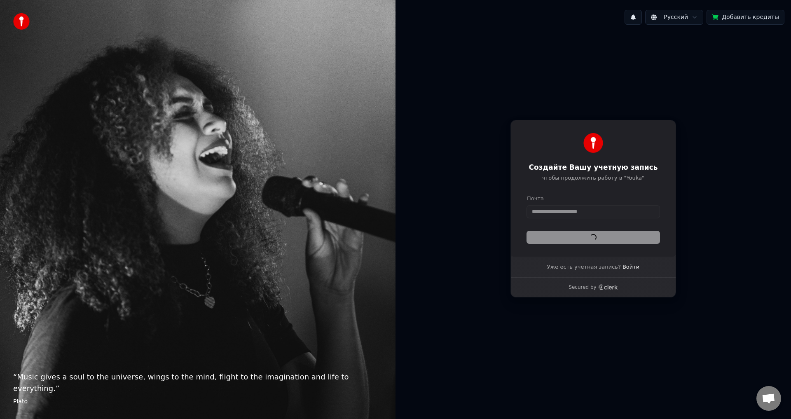 The height and width of the screenshot is (419, 791). Describe the element at coordinates (198, 383) in the screenshot. I see `p: “ Music gives a soul to the universe, wings to the mind, flight to the imagination and life to ev...` at that location.